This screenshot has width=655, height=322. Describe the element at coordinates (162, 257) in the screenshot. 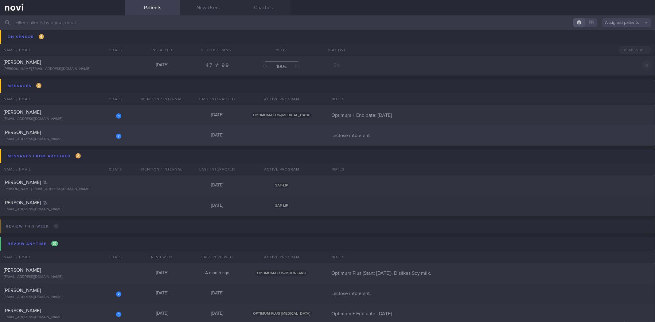

I see `div: Review By` at that location.